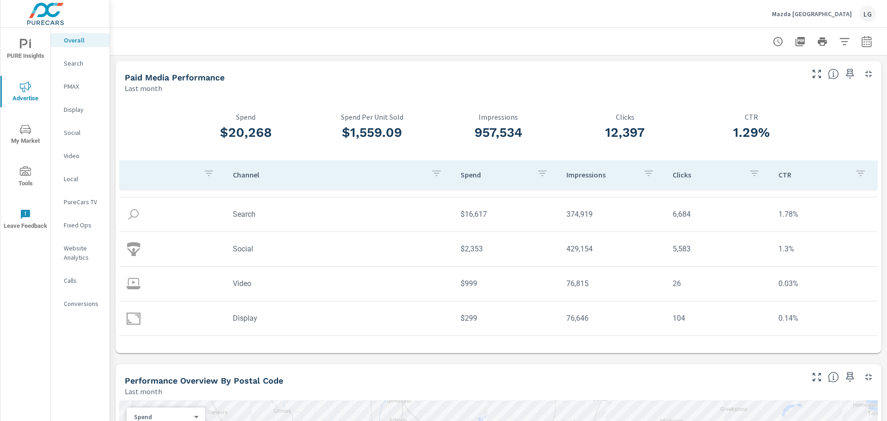  What do you see at coordinates (80, 63) in the screenshot?
I see `div: Search` at bounding box center [80, 63].